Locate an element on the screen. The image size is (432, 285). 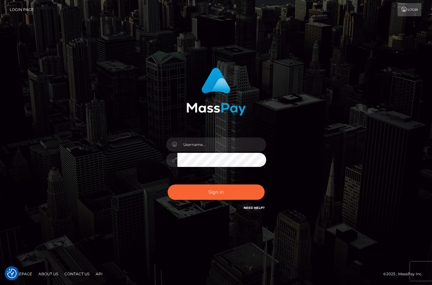
img: Revisit consent button is located at coordinates (12, 273).